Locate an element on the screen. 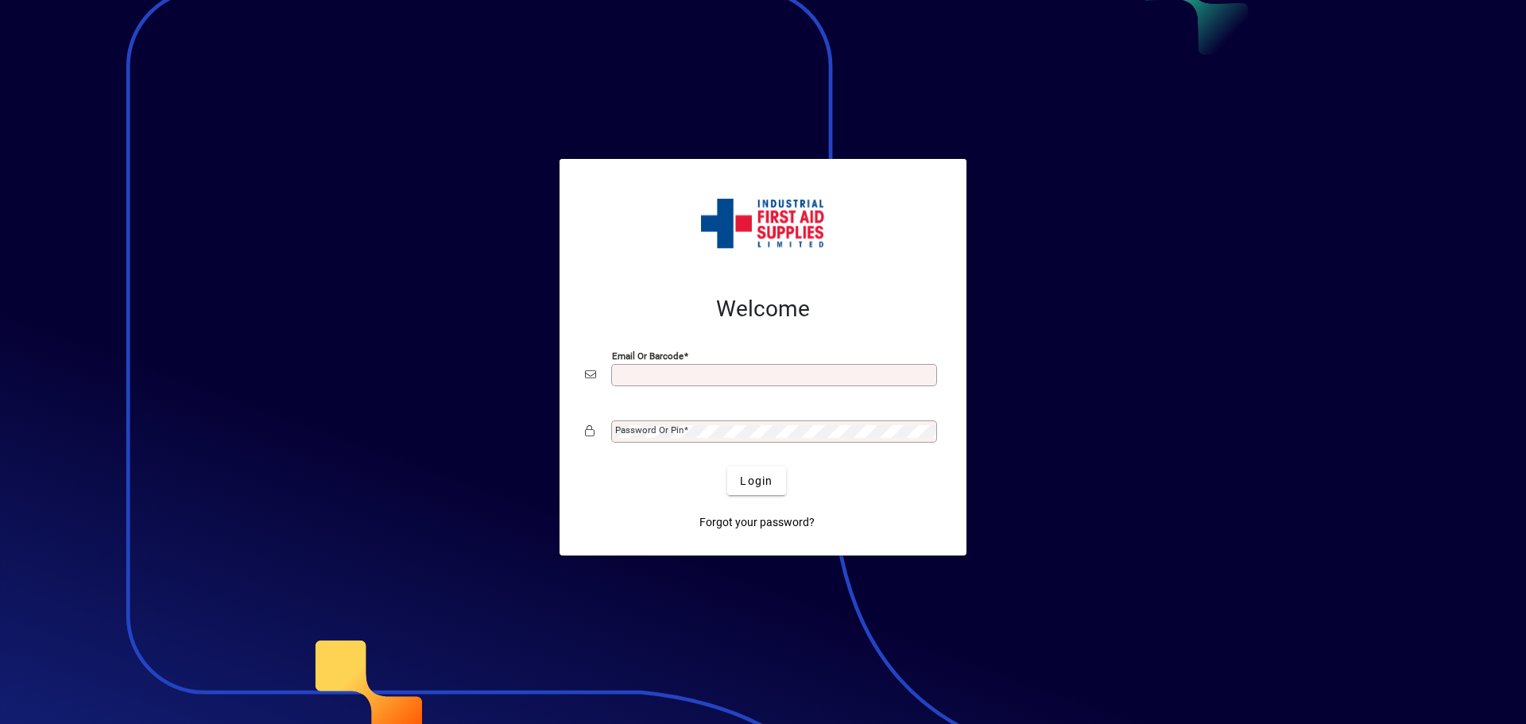  h2: Welcome is located at coordinates (763, 309).